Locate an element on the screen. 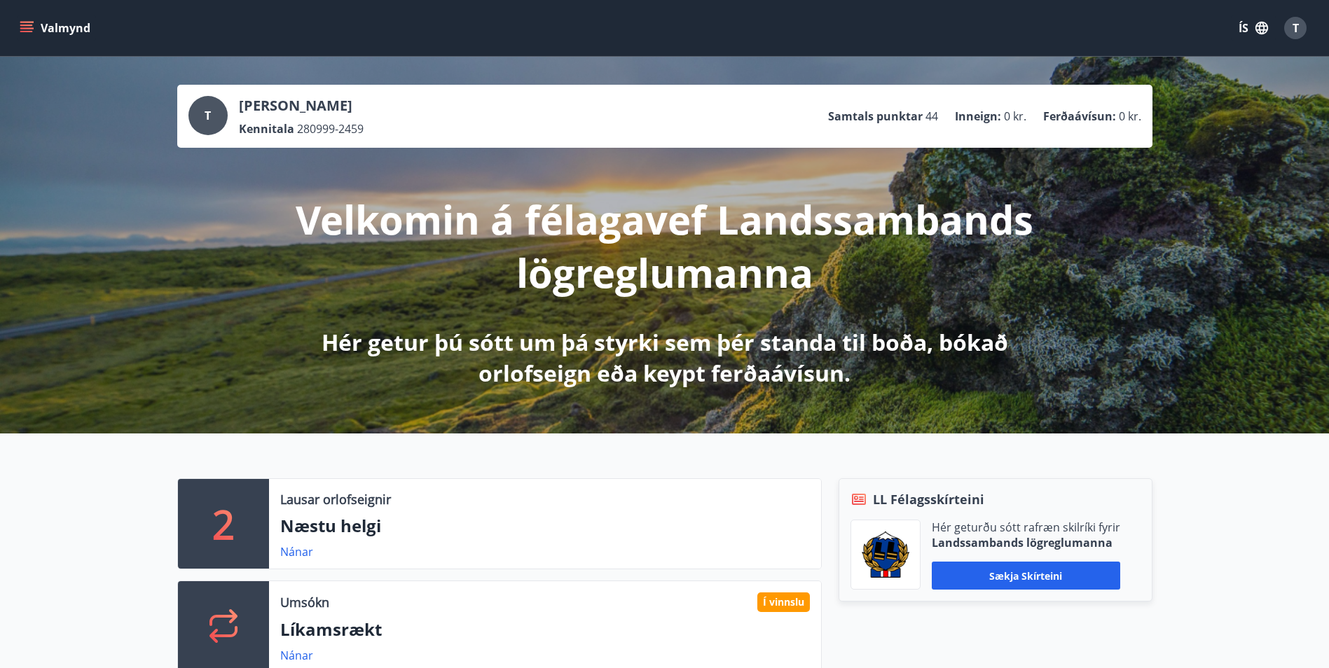 This screenshot has width=1329, height=668. div: Í vinnslu is located at coordinates (783, 603).